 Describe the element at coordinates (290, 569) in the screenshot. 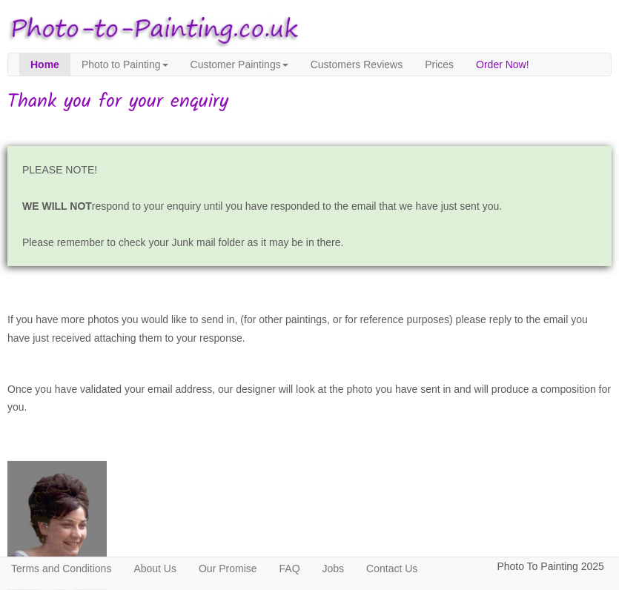

I see `a: FAQ` at that location.